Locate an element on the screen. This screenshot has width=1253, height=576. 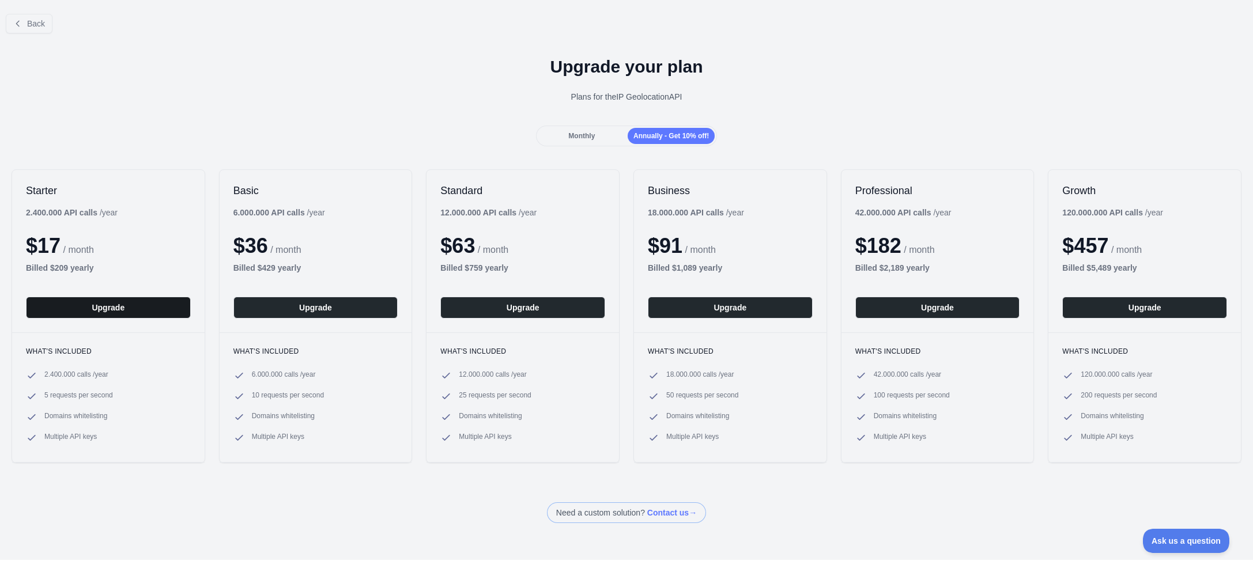
b: 18.000.000 API calls is located at coordinates (686, 213).